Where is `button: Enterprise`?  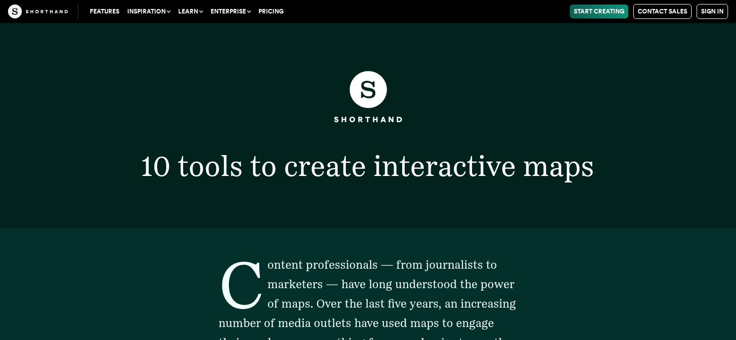 button: Enterprise is located at coordinates (231, 11).